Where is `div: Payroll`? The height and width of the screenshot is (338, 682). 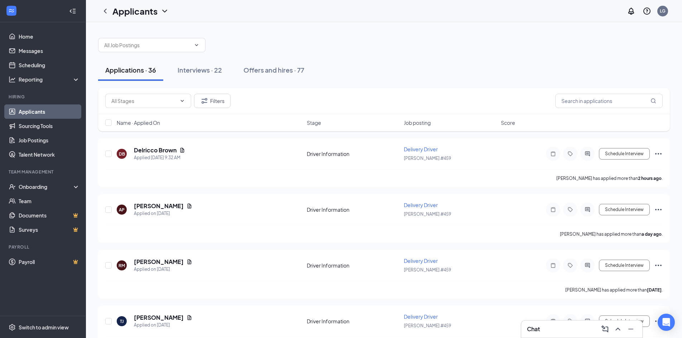
div: Payroll is located at coordinates (43, 247).